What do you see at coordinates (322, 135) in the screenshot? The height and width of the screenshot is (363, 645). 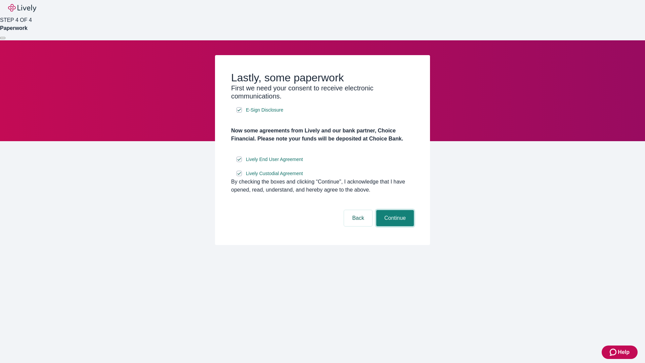 I see `h4: Now some agreements from Lively and our bank partner, Choice Financial. Please note your funds wi...` at bounding box center [322, 135].